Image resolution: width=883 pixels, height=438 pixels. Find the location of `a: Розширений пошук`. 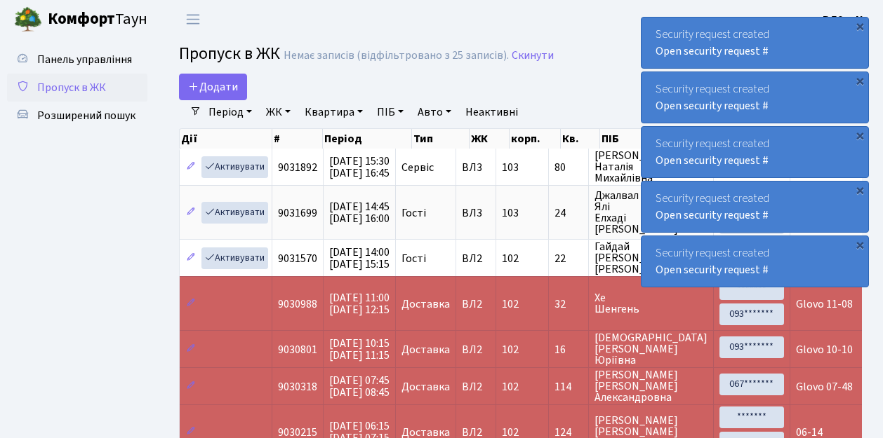

a: Розширений пошук is located at coordinates (77, 116).